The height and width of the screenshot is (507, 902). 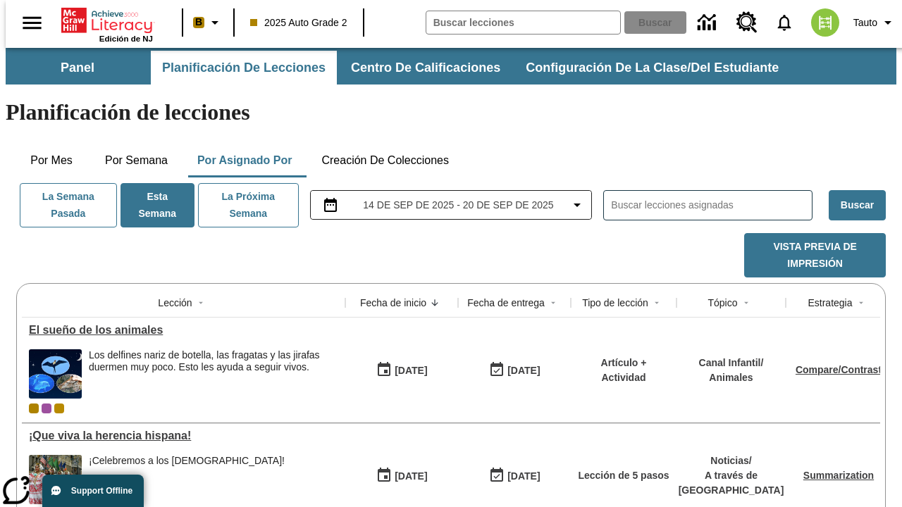 What do you see at coordinates (814, 255) in the screenshot?
I see `button: Vista previa de impresión` at bounding box center [814, 255].